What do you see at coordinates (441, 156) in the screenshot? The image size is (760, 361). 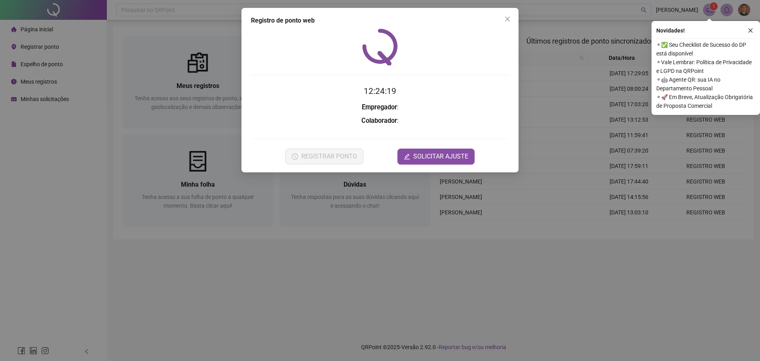 I see `span: SOLICITAR AJUSTE` at bounding box center [441, 156].